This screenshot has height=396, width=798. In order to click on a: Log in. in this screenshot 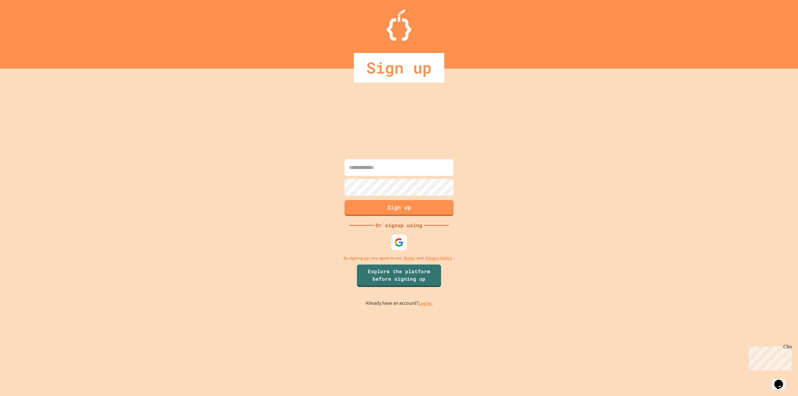, I will do `click(425, 303)`.